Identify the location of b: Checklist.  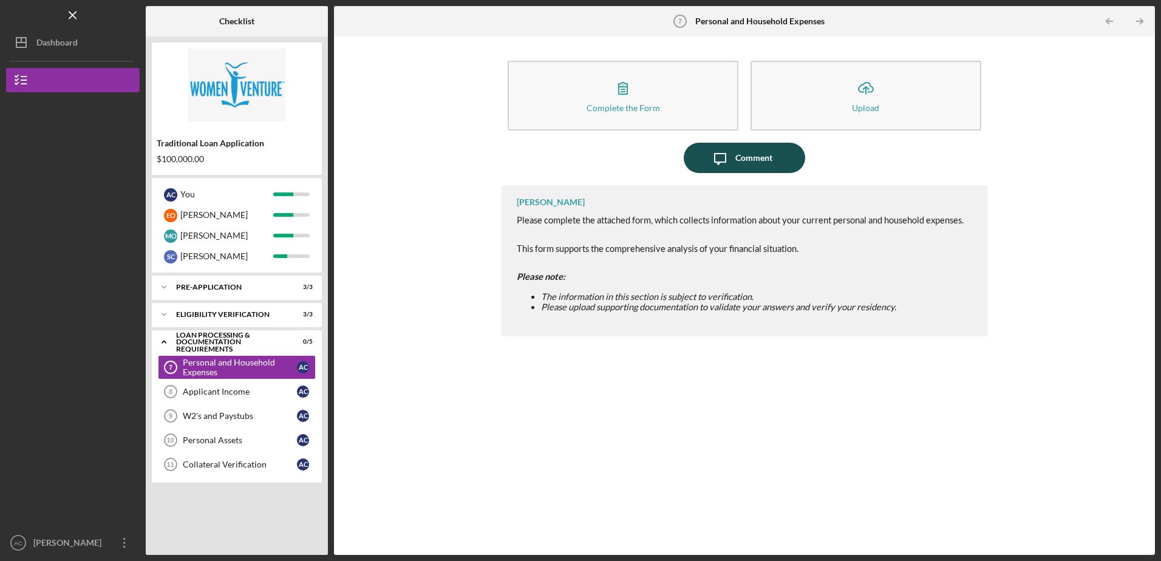
(237, 21).